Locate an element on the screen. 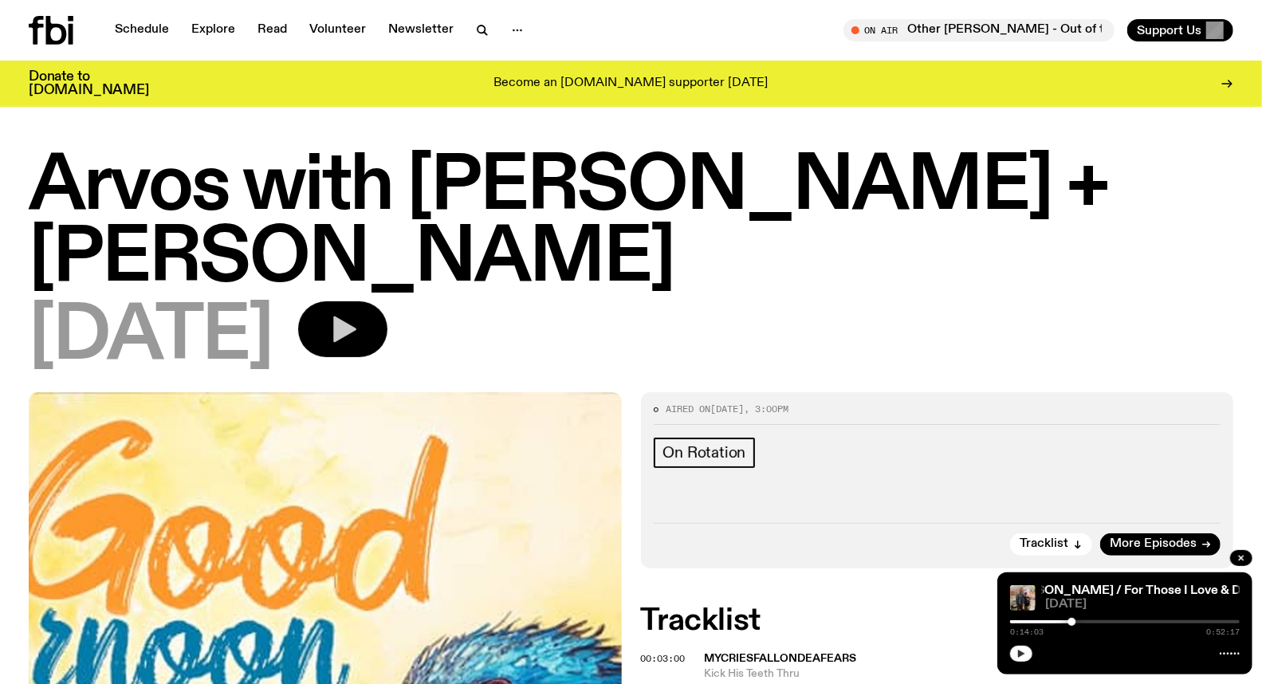 Image resolution: width=1262 pixels, height=684 pixels. button: Support Us is located at coordinates (1180, 30).